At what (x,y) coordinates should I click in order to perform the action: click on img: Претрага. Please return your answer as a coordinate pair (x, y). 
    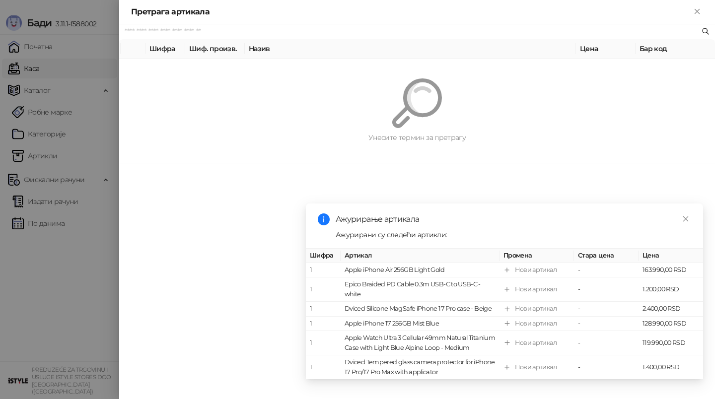
    Looking at the image, I should click on (417, 103).